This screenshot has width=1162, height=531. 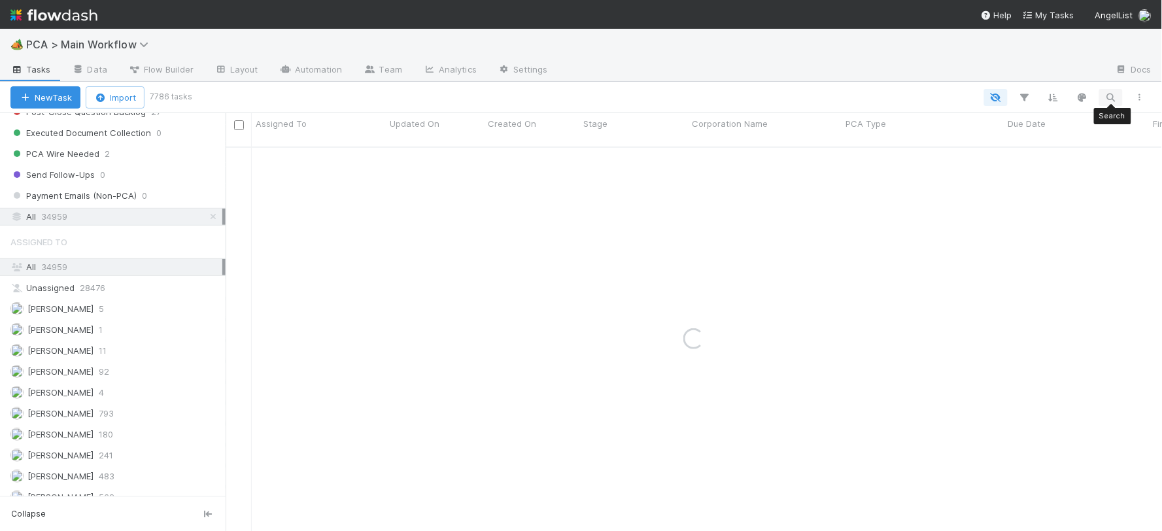 I want to click on img: avatar_d02a2cc9-4110-42ea-8259-e0e2573f4e82.png, so click(x=17, y=330).